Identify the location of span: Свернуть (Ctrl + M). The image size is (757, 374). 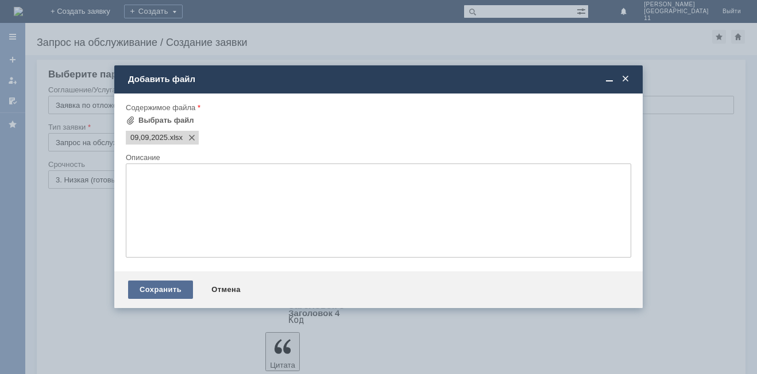
(609, 79).